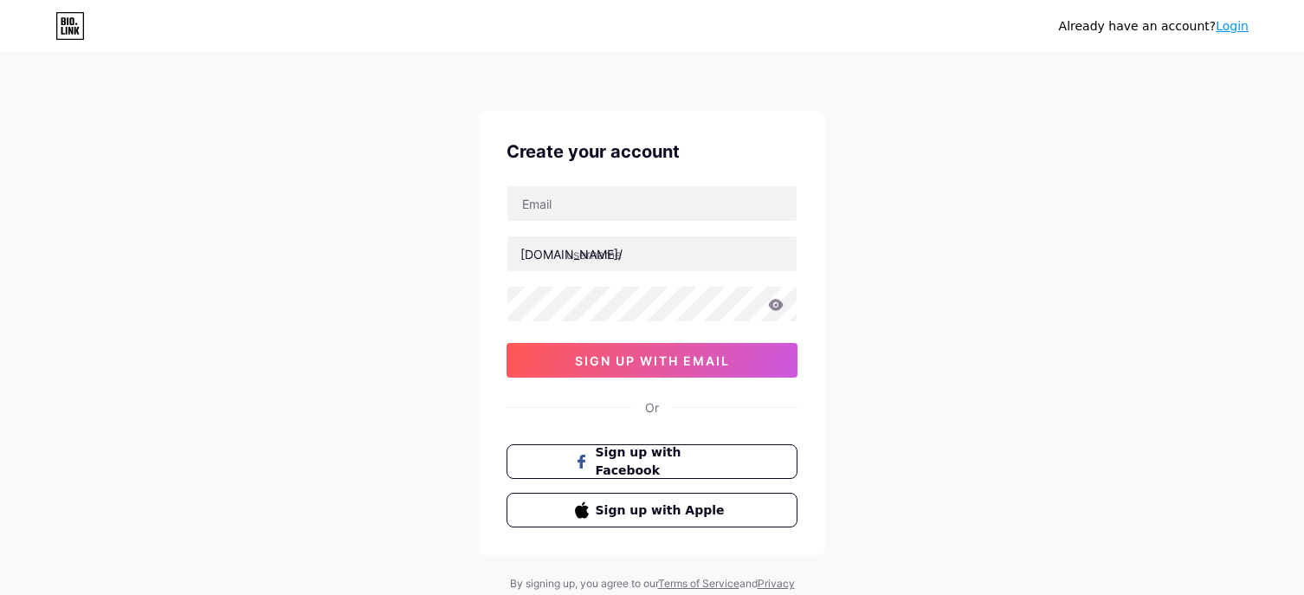 The image size is (1304, 595). I want to click on button: Sign up with Apple, so click(652, 510).